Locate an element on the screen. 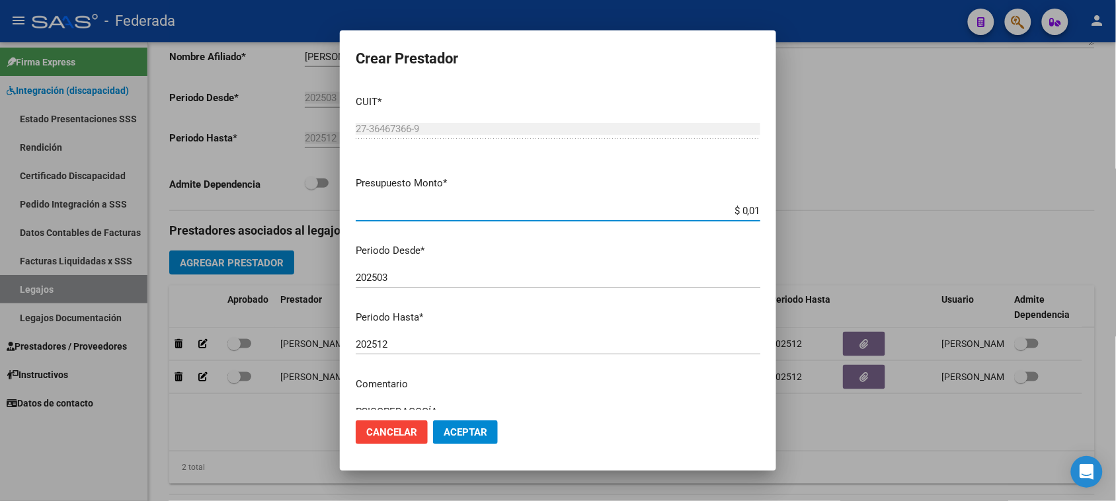 The image size is (1116, 501). p: Periodo Desde is located at coordinates (558, 251).